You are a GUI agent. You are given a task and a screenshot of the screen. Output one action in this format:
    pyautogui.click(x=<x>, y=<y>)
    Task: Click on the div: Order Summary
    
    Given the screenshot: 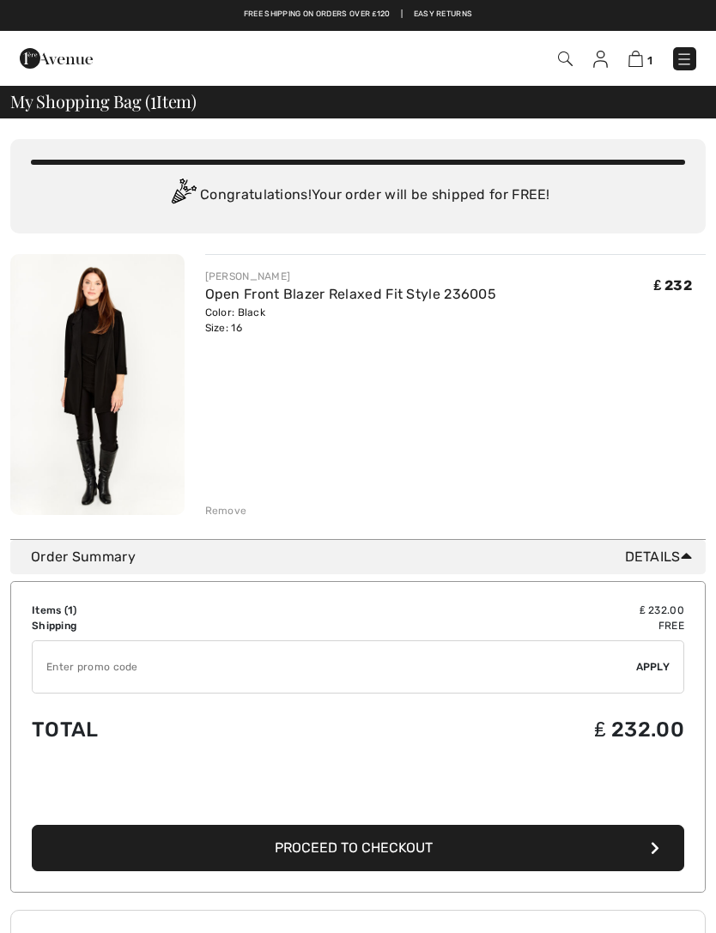 What is the action you would take?
    pyautogui.click(x=365, y=557)
    